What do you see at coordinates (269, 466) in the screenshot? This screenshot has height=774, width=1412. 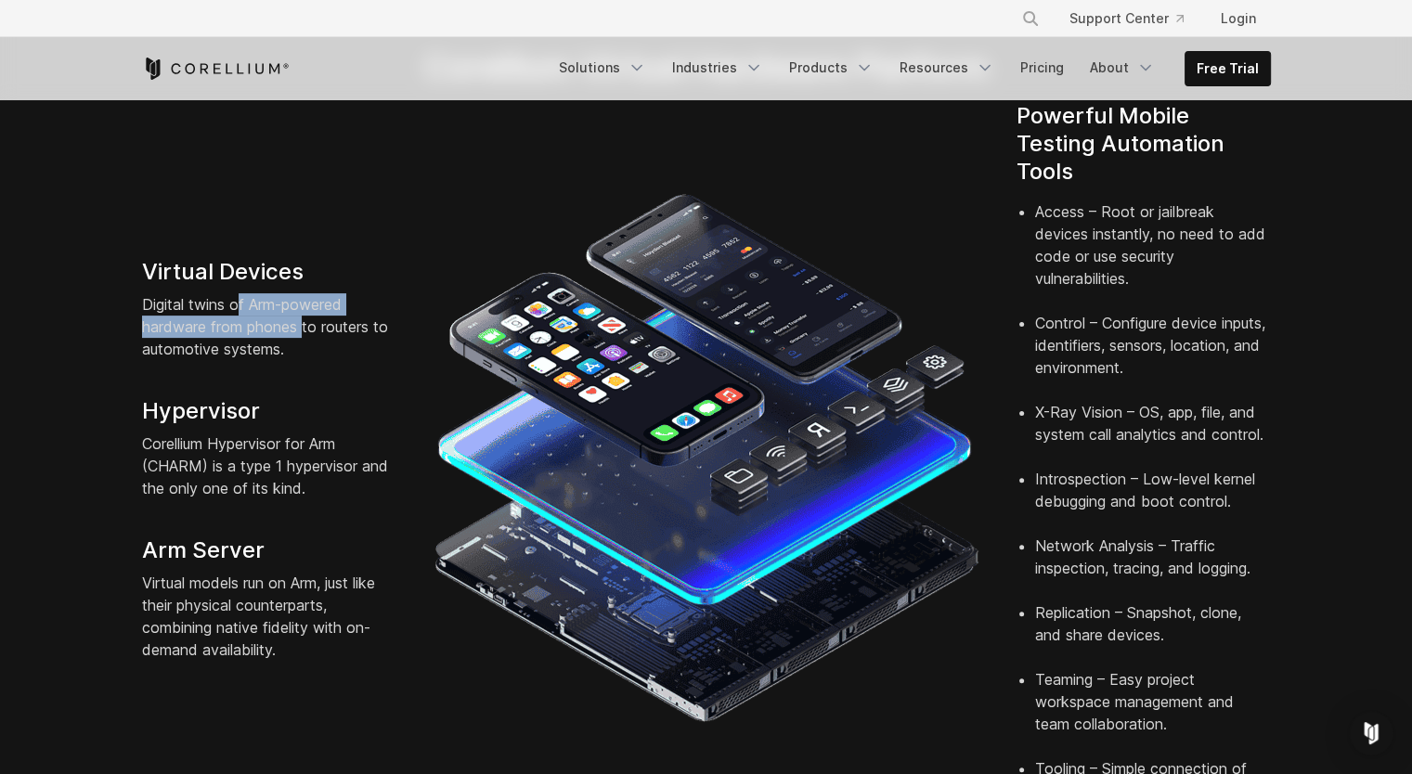 I see `p: Corellium Hypervisor for Arm (CHARM) is a type 1 hypervisor and the only one of its kind.` at bounding box center [269, 466].